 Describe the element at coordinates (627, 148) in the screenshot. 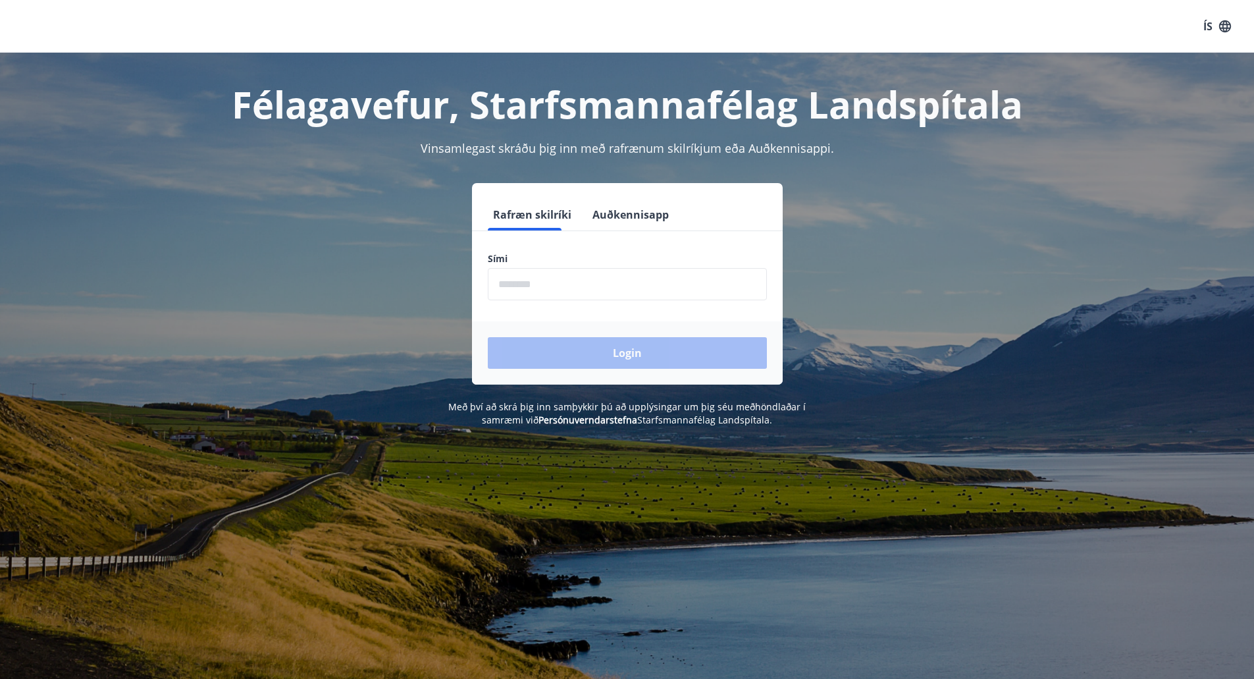

I see `span: Vinsamlegast skráðu þig inn með rafrænum skilríkjum eða Auðkennisappi.` at that location.